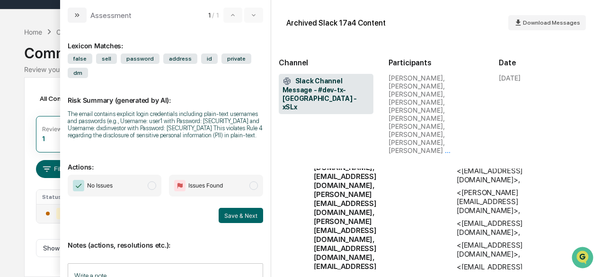  Describe the element at coordinates (100, 185) in the screenshot. I see `span: No Issues` at that location.